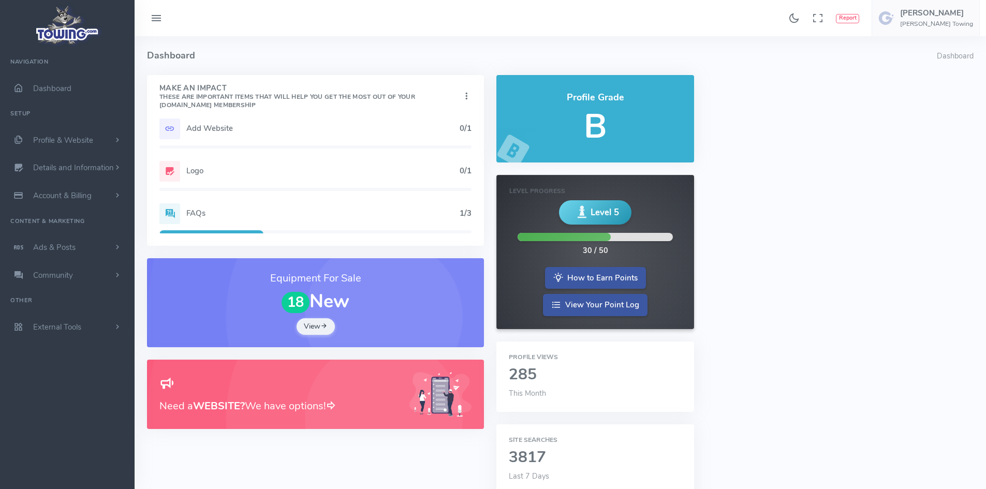  I want to click on h2: 3817, so click(595, 458).